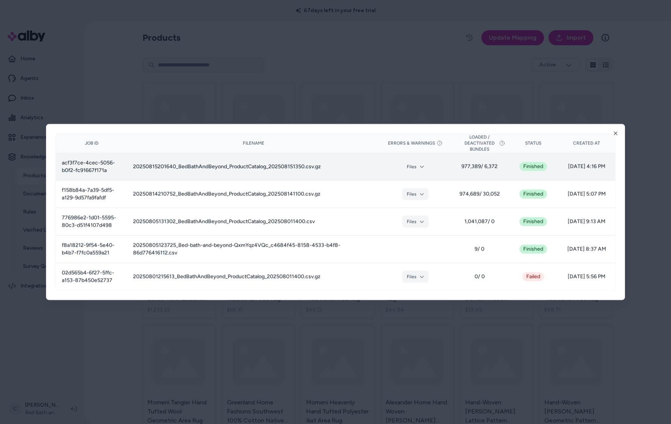  What do you see at coordinates (480, 277) in the screenshot?
I see `span: 0 / 0` at bounding box center [480, 277].